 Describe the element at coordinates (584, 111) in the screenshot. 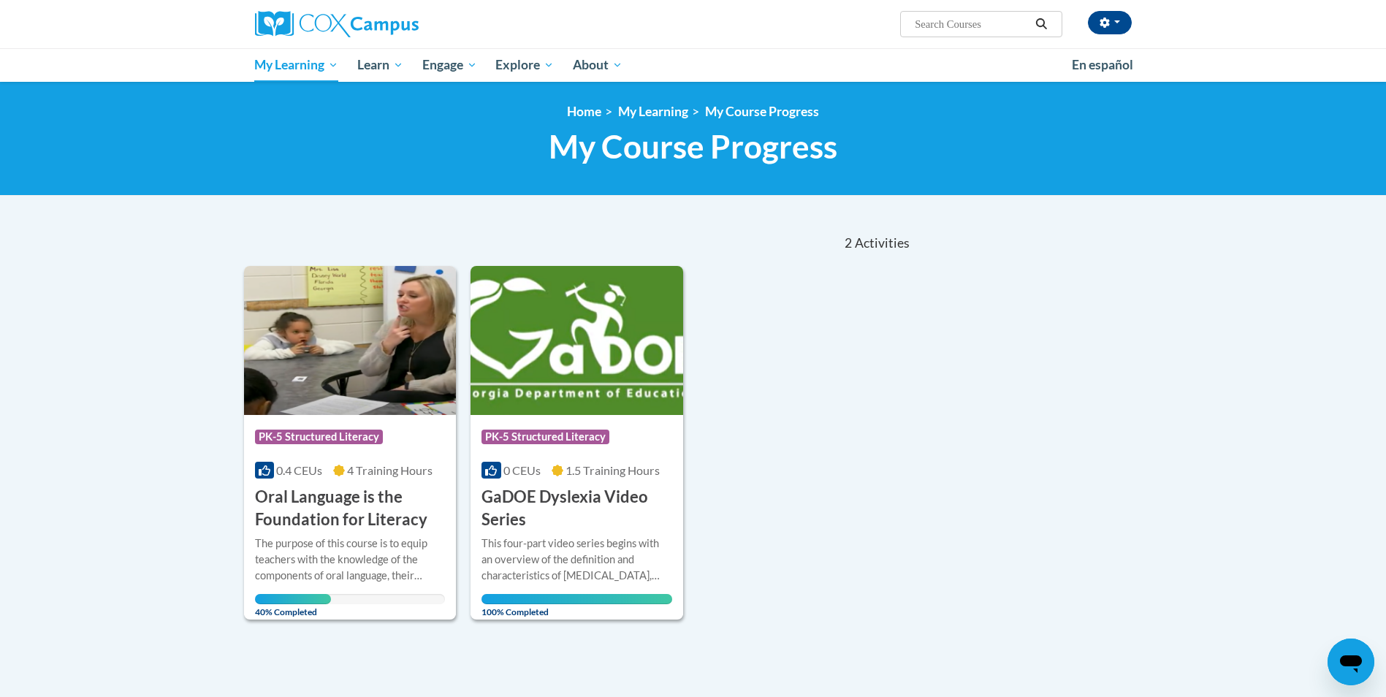

I see `a: Home` at that location.